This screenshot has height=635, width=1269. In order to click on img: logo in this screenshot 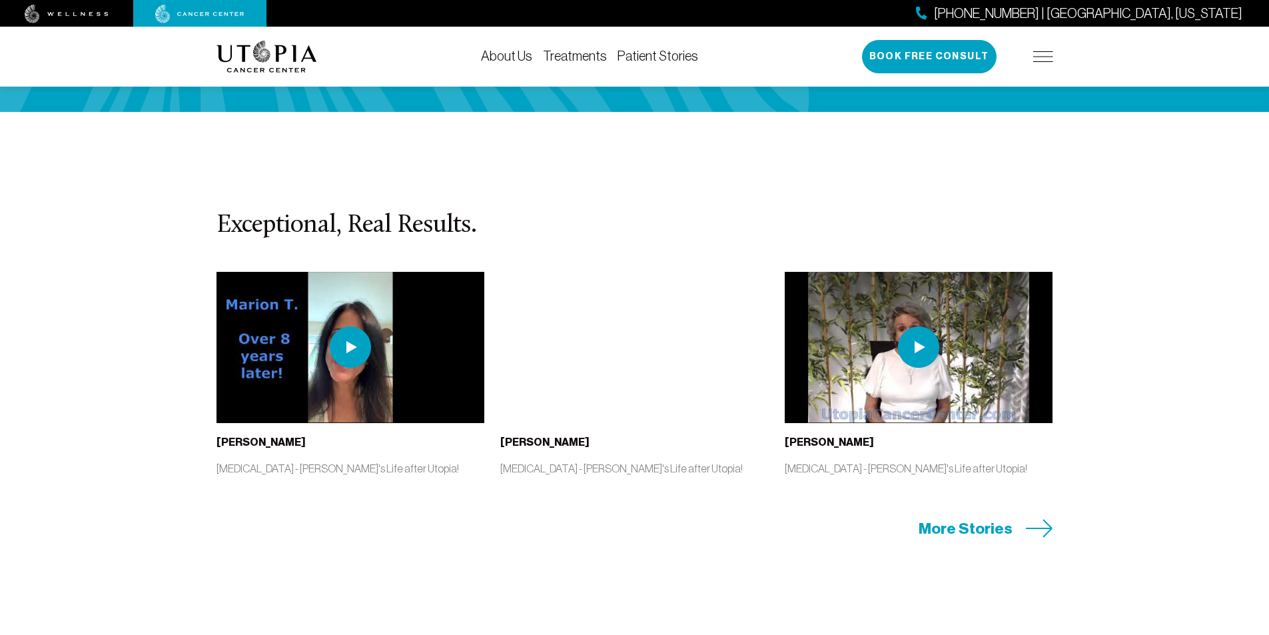, I will do `click(266, 57)`.